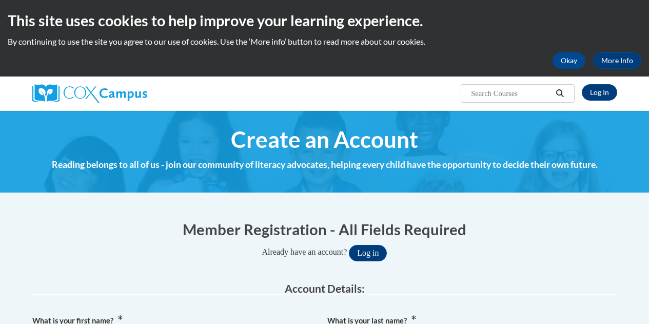  What do you see at coordinates (325, 165) in the screenshot?
I see `h4: Reading belongs to all of us - join our community of literacy advocates, helping every child have...` at bounding box center [325, 165].